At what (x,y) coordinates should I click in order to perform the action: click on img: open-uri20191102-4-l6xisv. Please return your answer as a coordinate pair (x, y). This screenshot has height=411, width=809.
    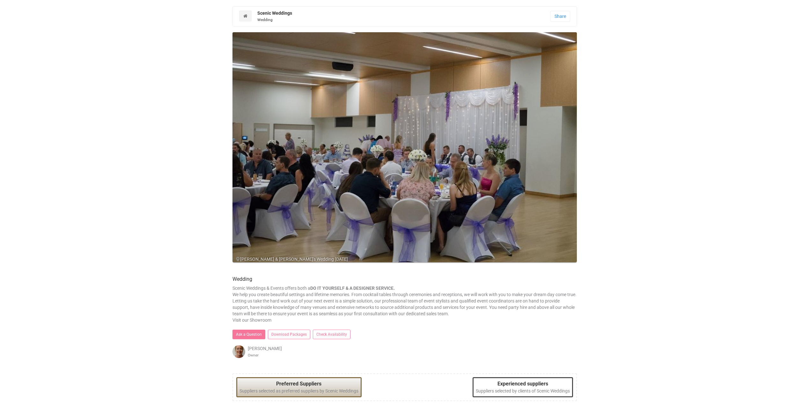
    Looking at the image, I should click on (239, 351).